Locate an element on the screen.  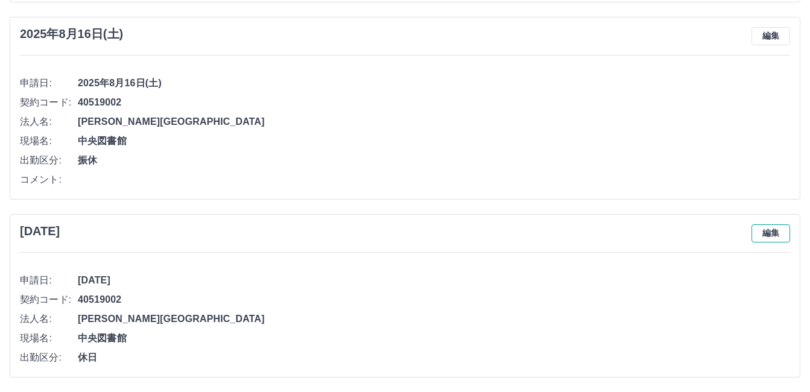
span: 振休 is located at coordinates (434, 160).